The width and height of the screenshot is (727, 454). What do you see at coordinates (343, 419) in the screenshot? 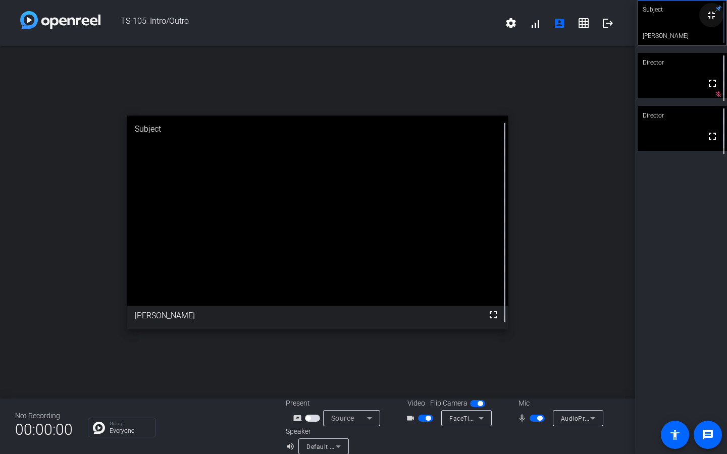
I see `span: Source` at bounding box center [343, 419].